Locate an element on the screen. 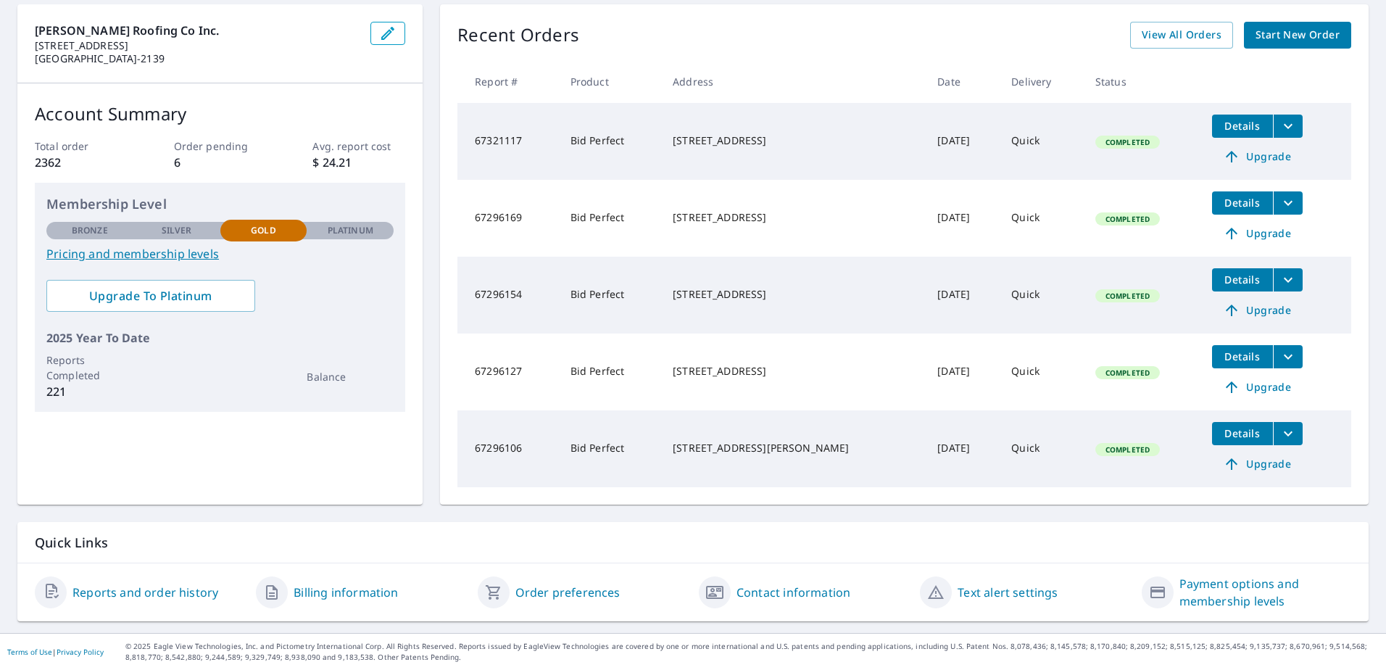 This screenshot has width=1386, height=670. p: Platinum is located at coordinates (350, 230).